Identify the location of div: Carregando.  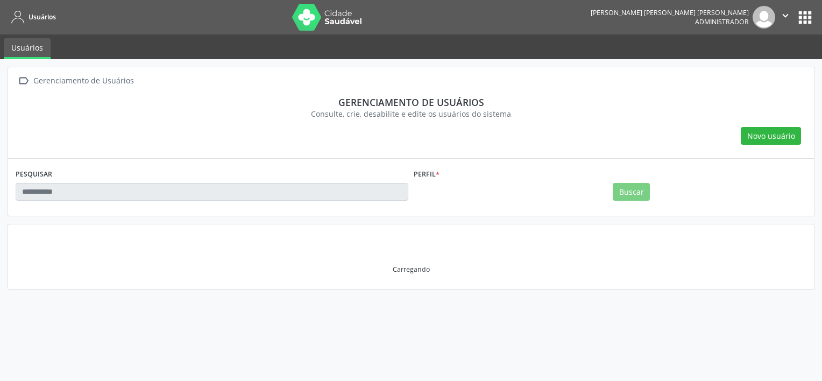
(411, 269).